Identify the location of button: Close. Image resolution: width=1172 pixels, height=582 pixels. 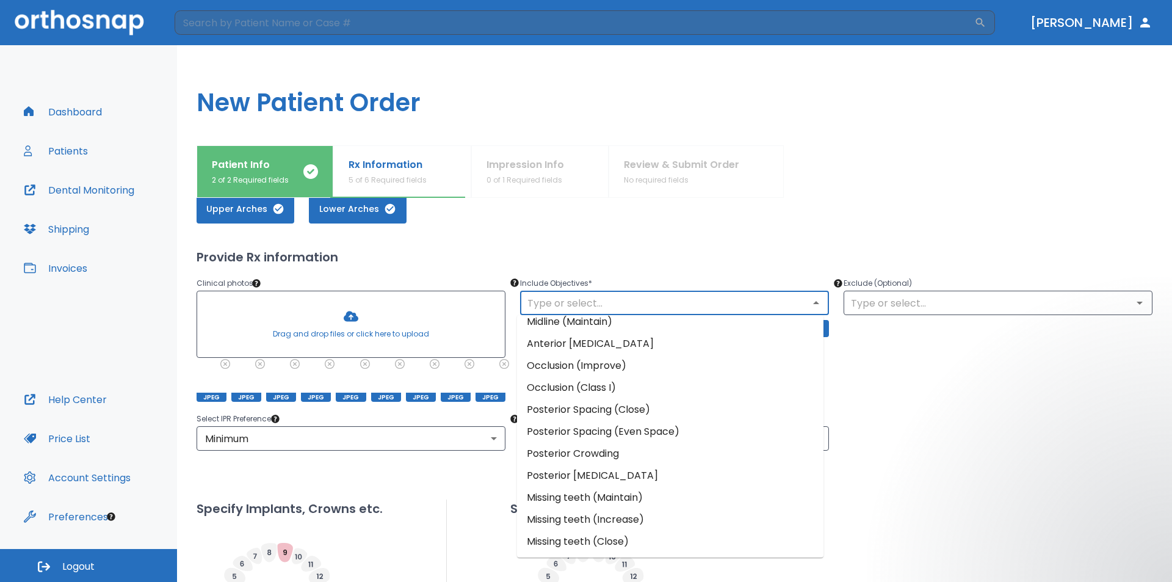
(816, 303).